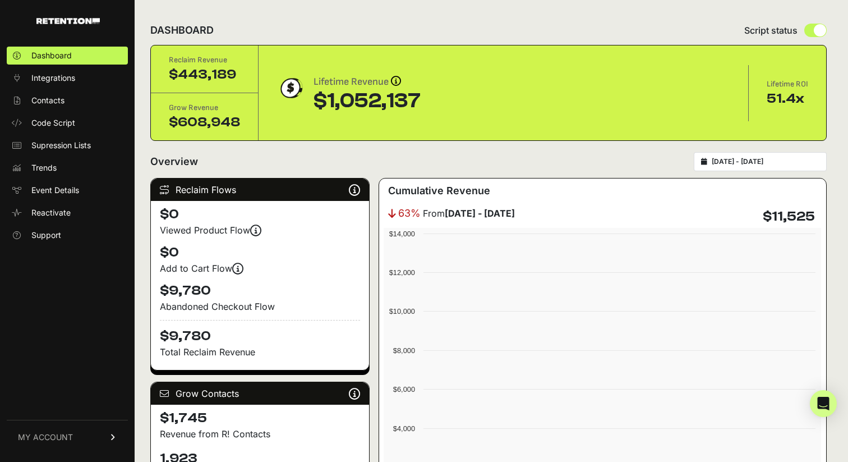 The width and height of the screenshot is (848, 462). Describe the element at coordinates (788, 84) in the screenshot. I see `div: Lifetime ROI` at that location.